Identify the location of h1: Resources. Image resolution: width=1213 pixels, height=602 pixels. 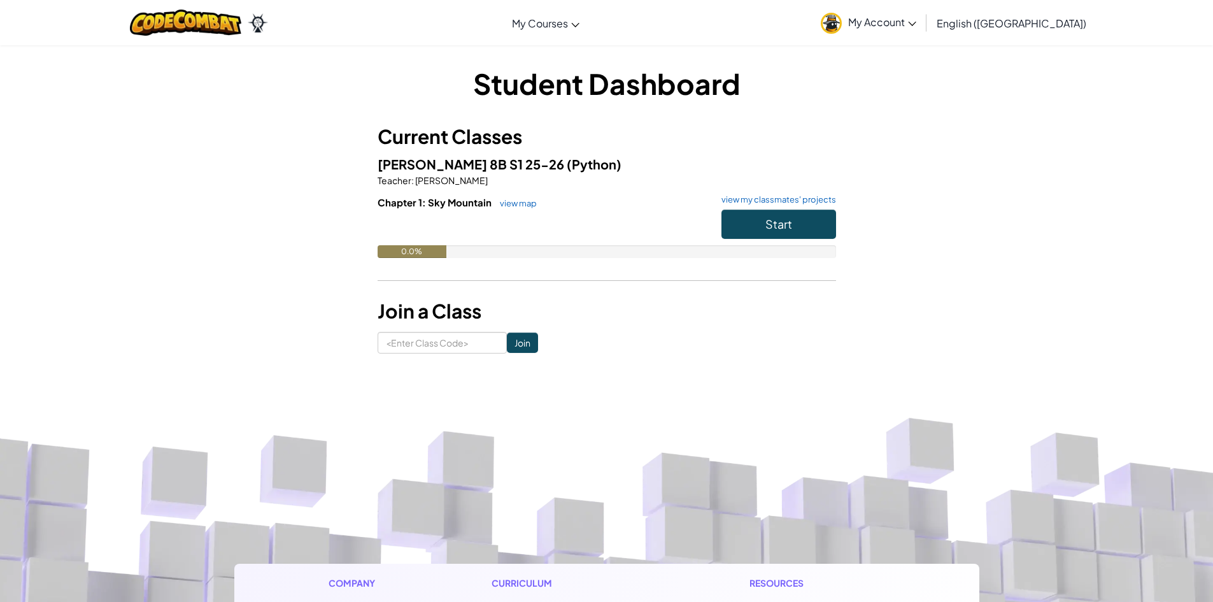
(817, 583).